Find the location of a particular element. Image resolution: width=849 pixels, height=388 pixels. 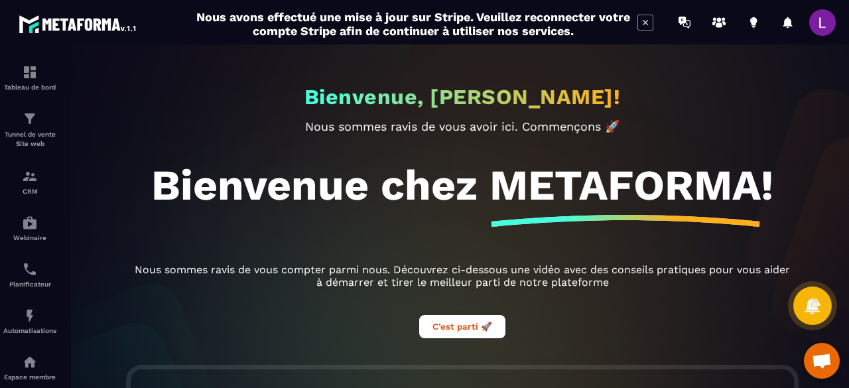

img: logo is located at coordinates (78, 24).